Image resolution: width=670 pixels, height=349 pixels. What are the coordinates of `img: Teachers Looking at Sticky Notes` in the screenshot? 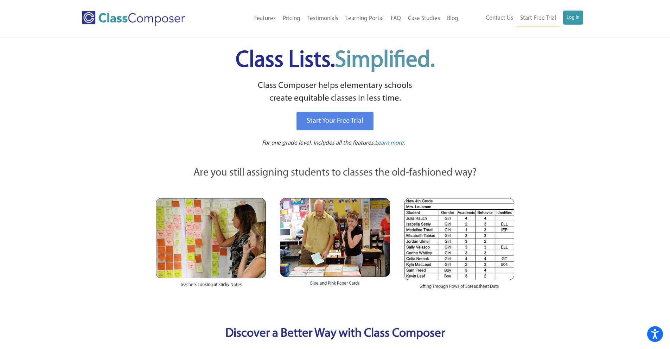 It's located at (211, 238).